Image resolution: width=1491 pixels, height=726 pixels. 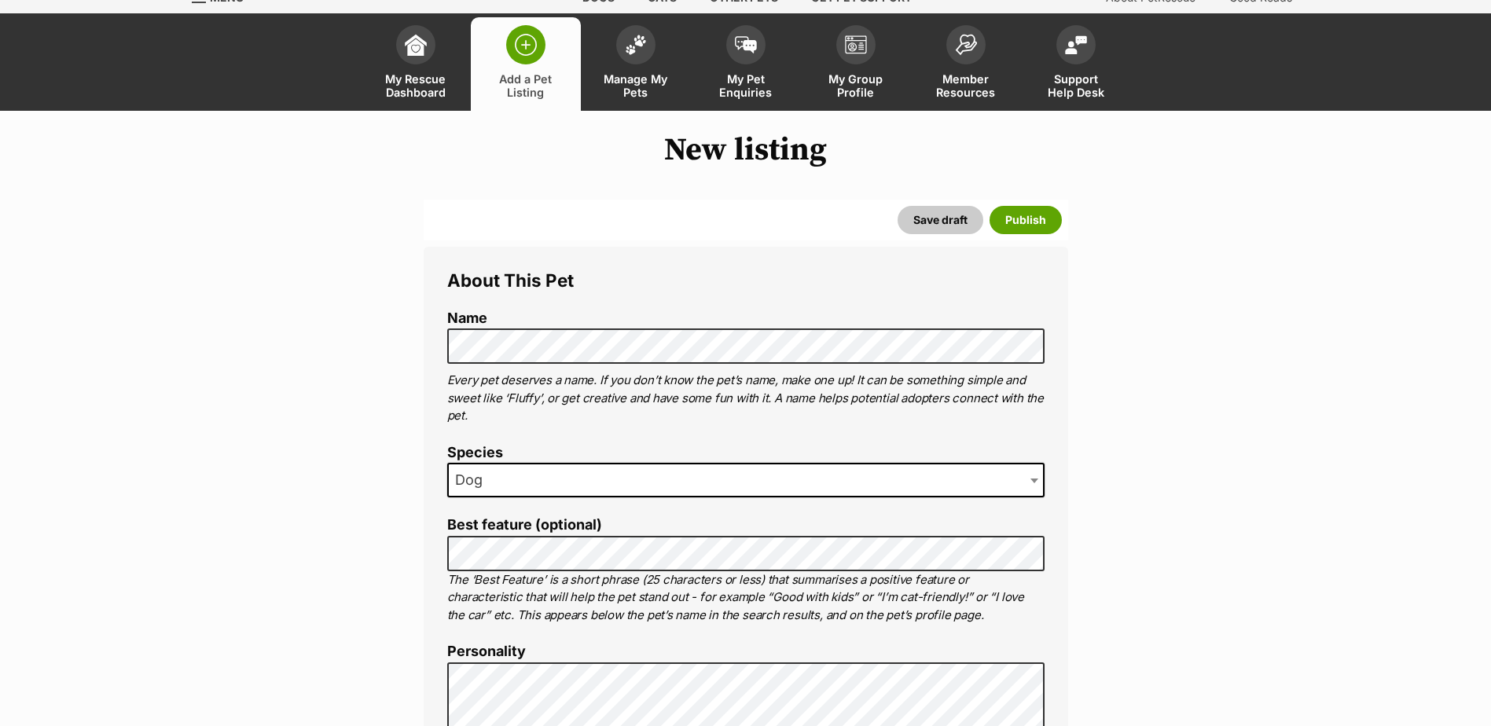 I want to click on img: pet-enquiries-icon-7e3ad2cf08bfb03b45e93fb7055b45f3efa6380592205ae92323e6603595dc1f.svg, so click(x=746, y=45).